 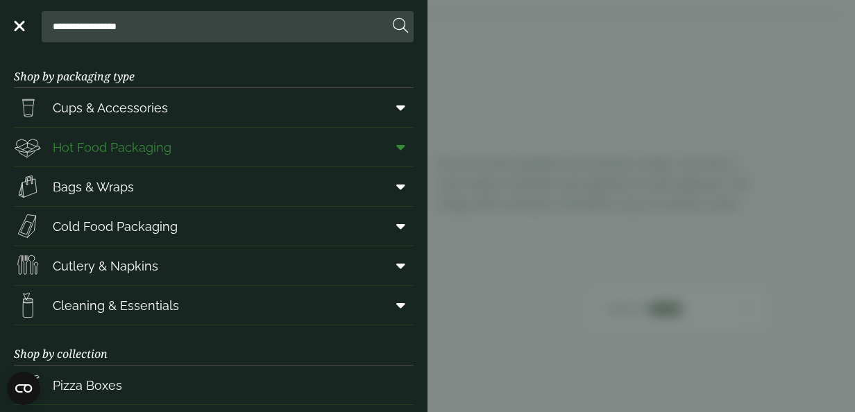 I want to click on a: Cutlery & Napkins, so click(x=214, y=266).